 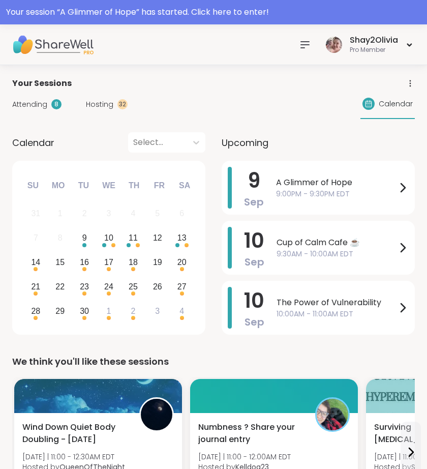 I want to click on span: 10, so click(x=254, y=241).